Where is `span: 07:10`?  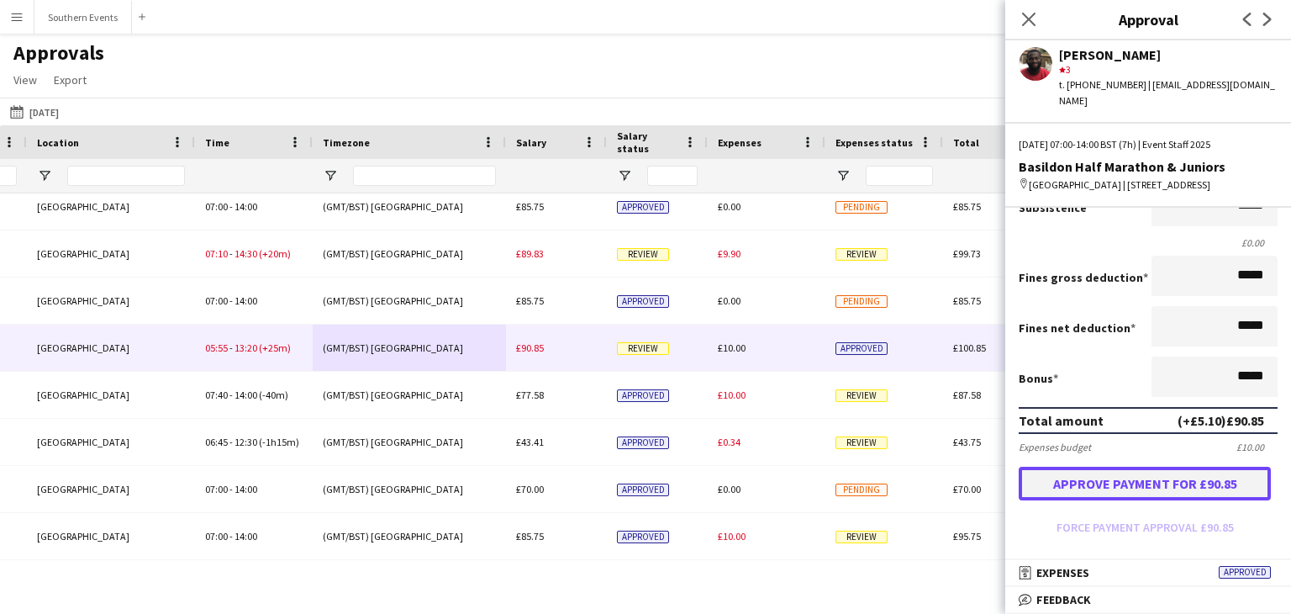 span: 07:10 is located at coordinates (216, 253).